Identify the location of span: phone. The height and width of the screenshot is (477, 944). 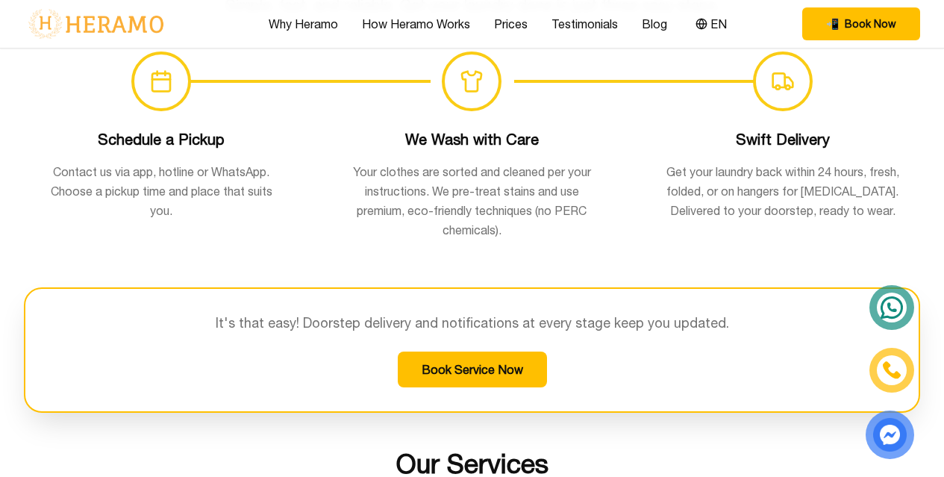
(832, 24).